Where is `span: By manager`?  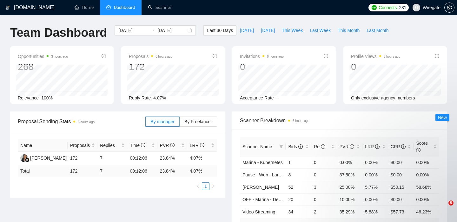 span: By manager is located at coordinates (162, 122).